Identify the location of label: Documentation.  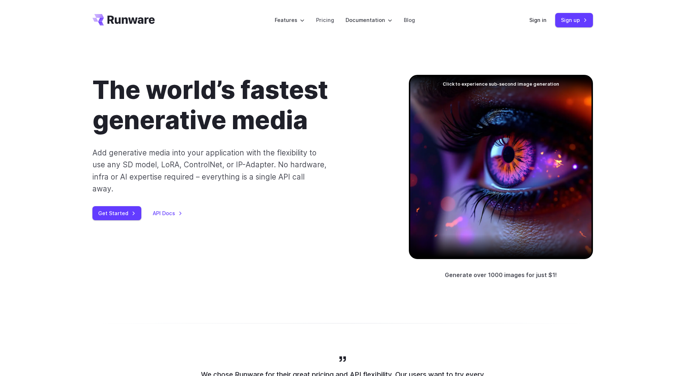
(369, 20).